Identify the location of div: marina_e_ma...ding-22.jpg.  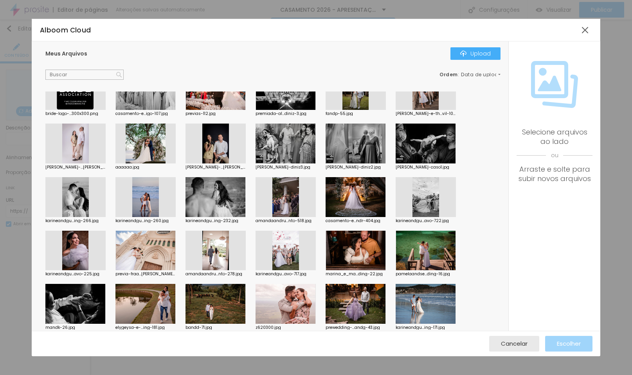
(356, 274).